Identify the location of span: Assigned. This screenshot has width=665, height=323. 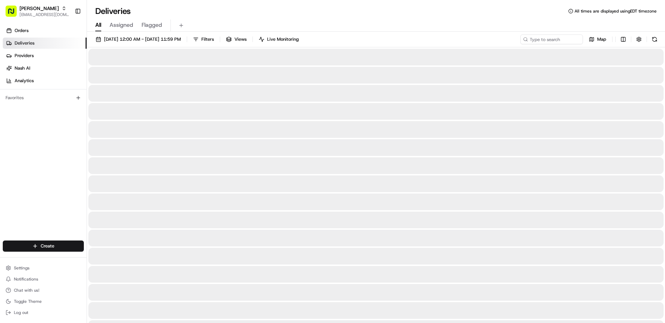
(121, 25).